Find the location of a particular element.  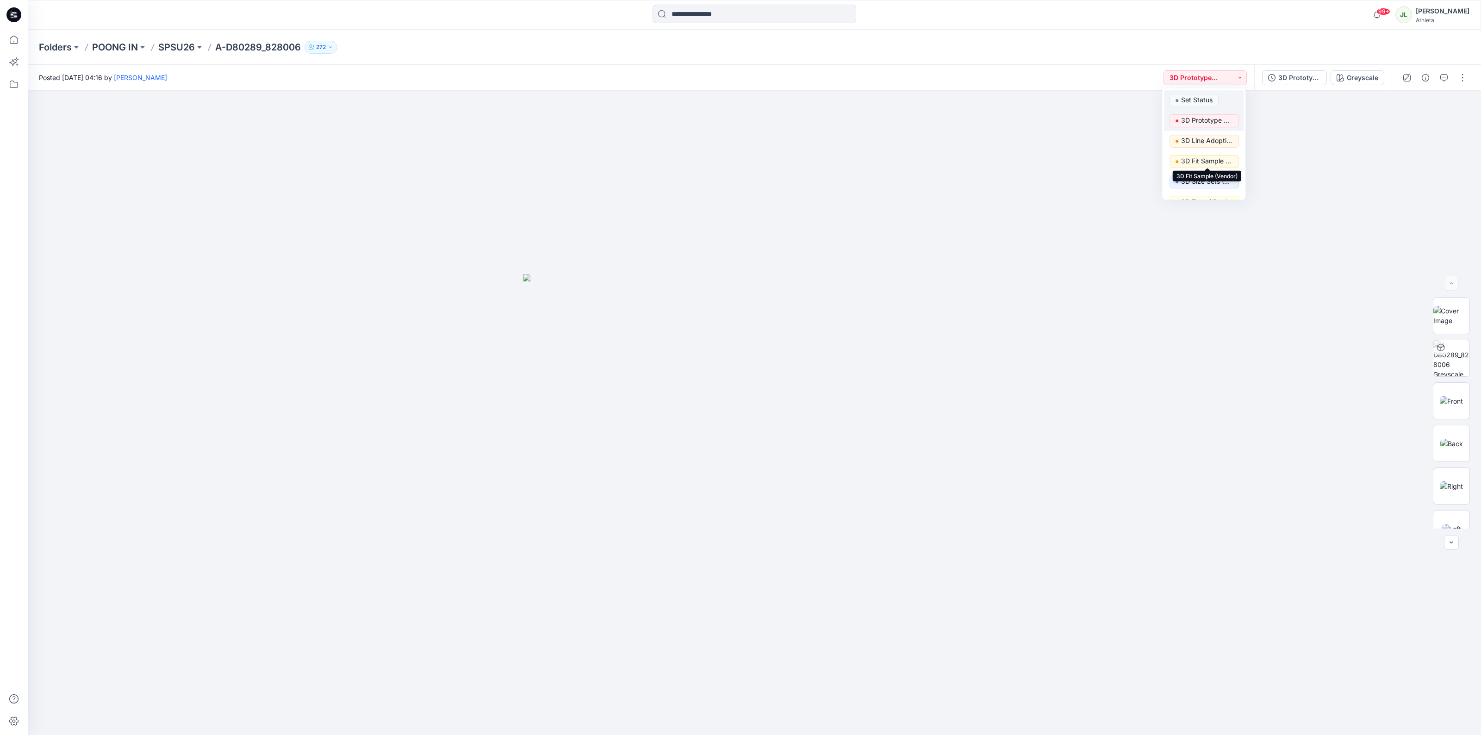

button: Greyscale is located at coordinates (1358, 78).